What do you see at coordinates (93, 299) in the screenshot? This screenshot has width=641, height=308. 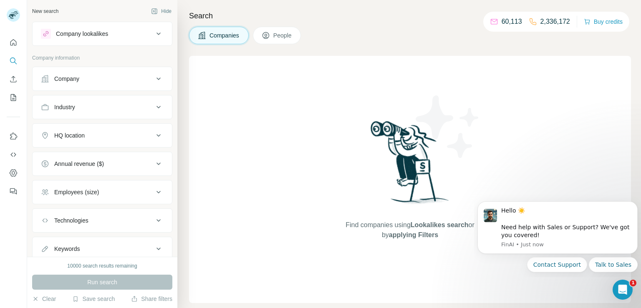 I see `button: Save search` at bounding box center [93, 299].